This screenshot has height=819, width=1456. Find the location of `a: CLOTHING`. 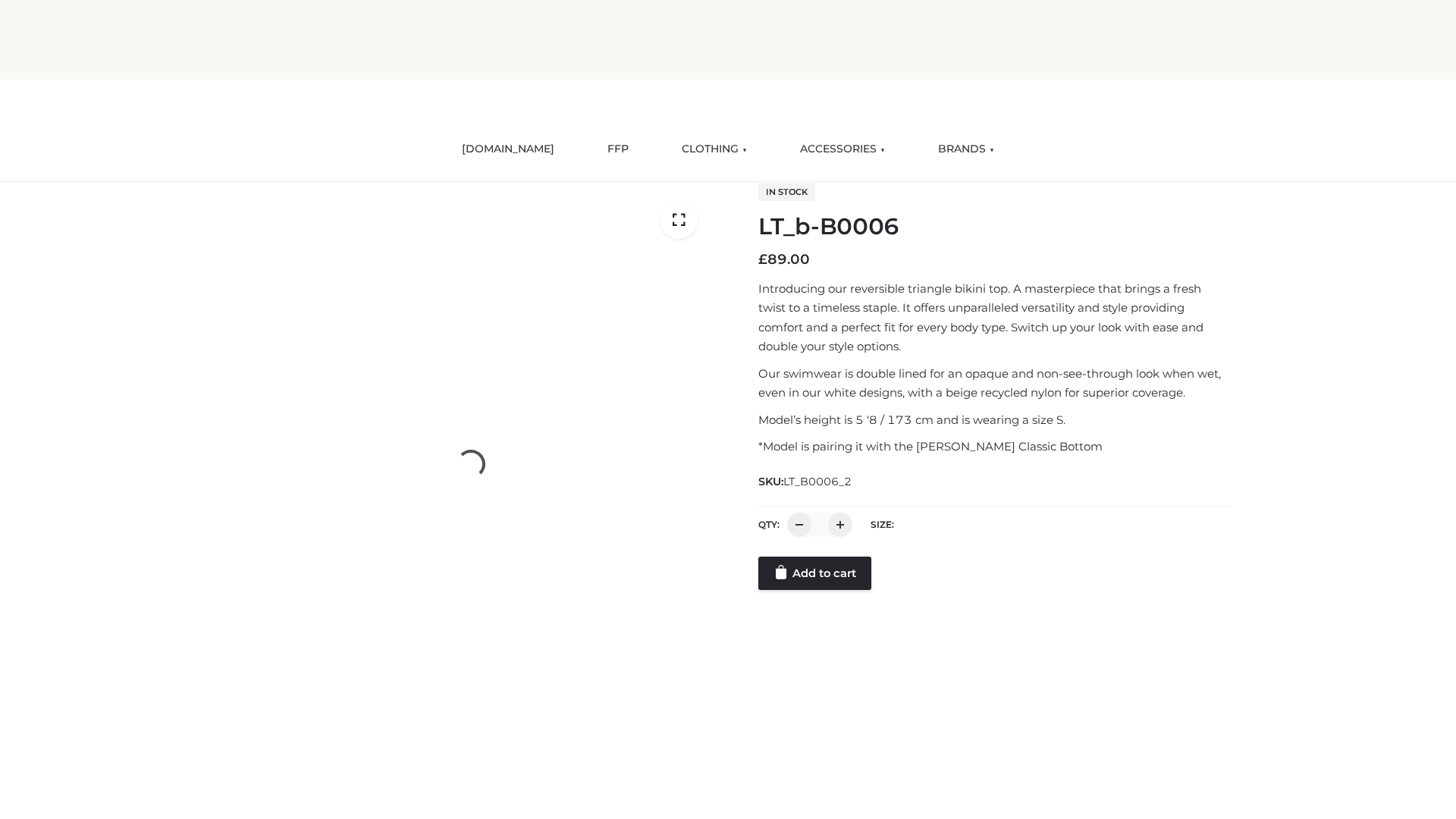

a: CLOTHING is located at coordinates (714, 149).